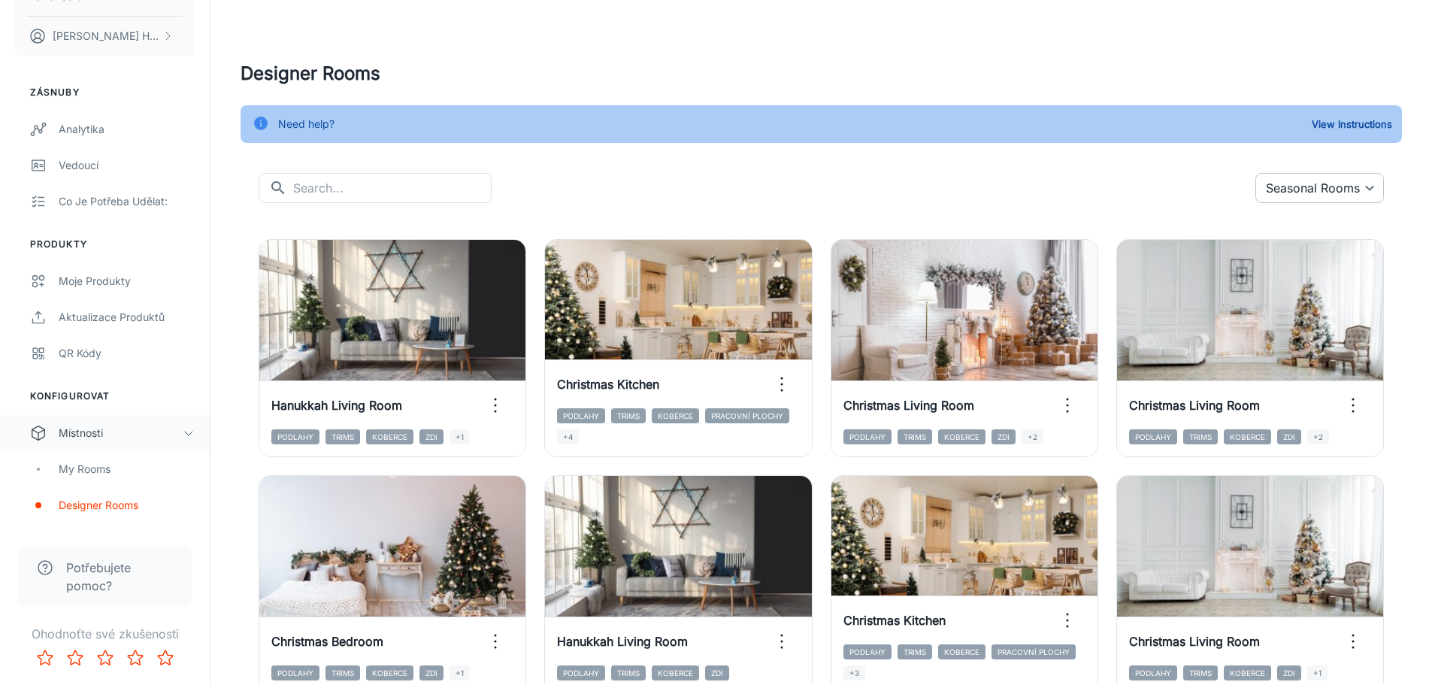  What do you see at coordinates (821, 74) in the screenshot?
I see `h4: Designer Rooms` at bounding box center [821, 74].